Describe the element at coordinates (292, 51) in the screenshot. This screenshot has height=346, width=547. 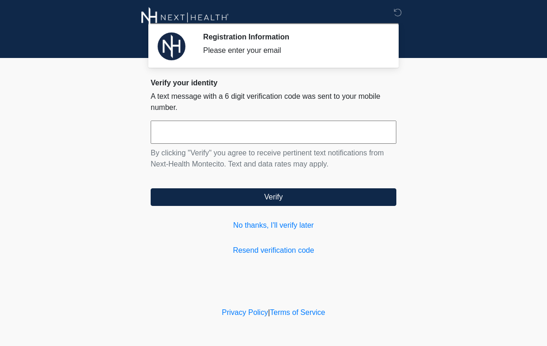
I see `div: Please enter your email` at that location.